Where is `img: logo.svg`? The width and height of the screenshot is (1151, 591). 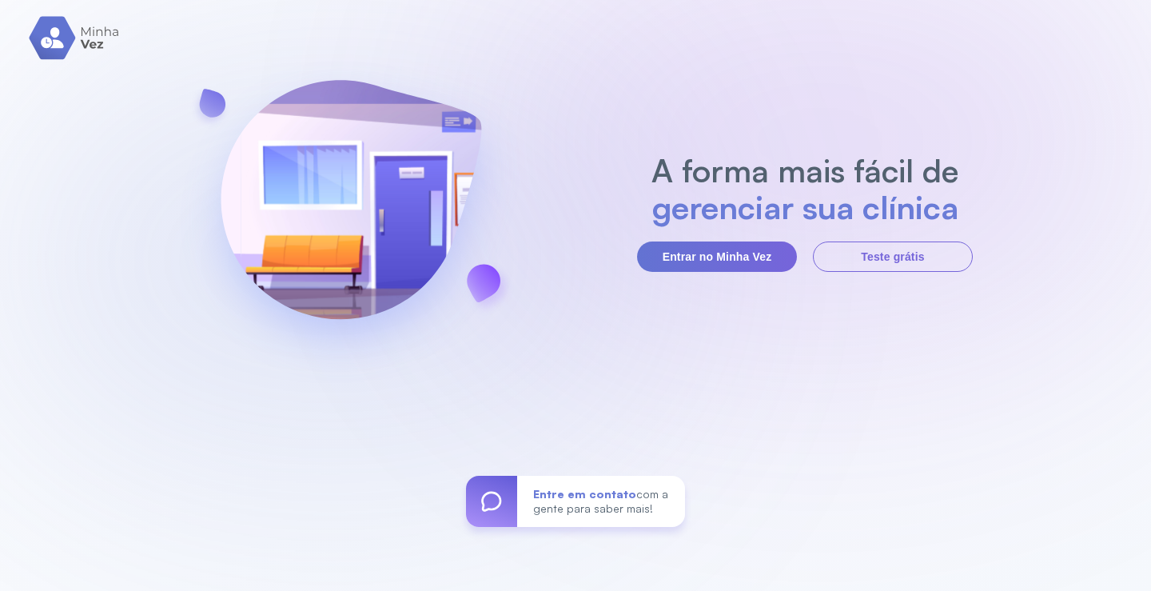 img: logo.svg is located at coordinates (74, 38).